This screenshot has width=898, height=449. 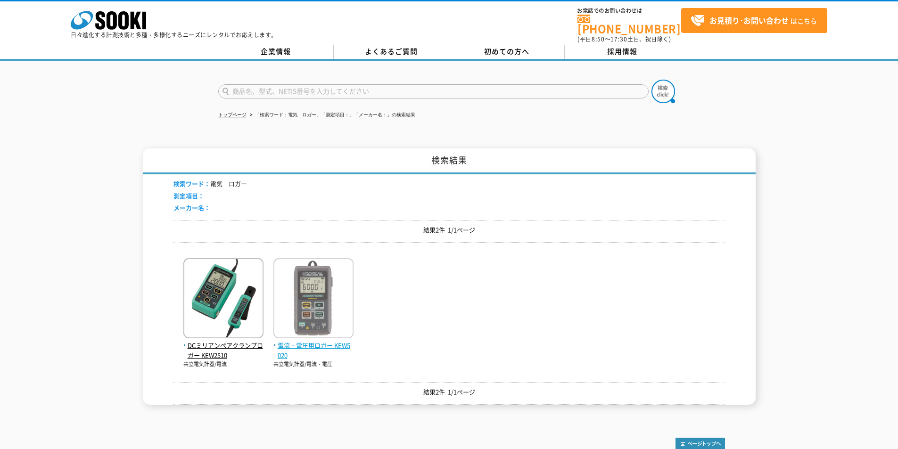 I want to click on a: 企業情報, so click(x=276, y=52).